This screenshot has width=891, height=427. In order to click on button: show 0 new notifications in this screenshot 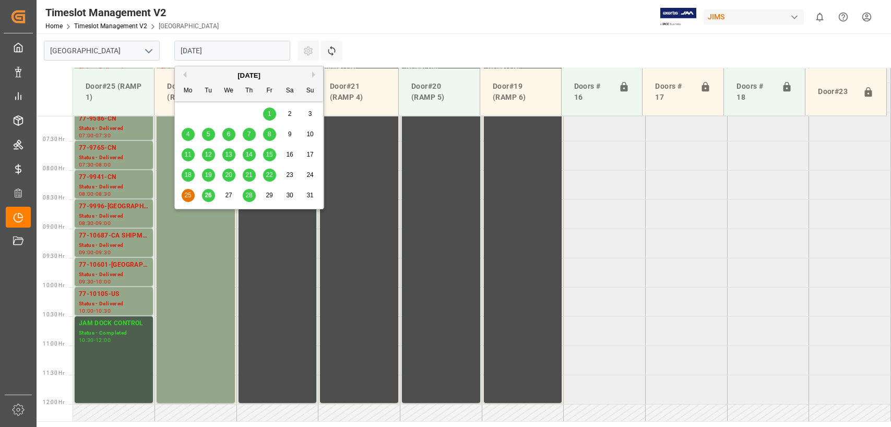, I will do `click(819, 17)`.